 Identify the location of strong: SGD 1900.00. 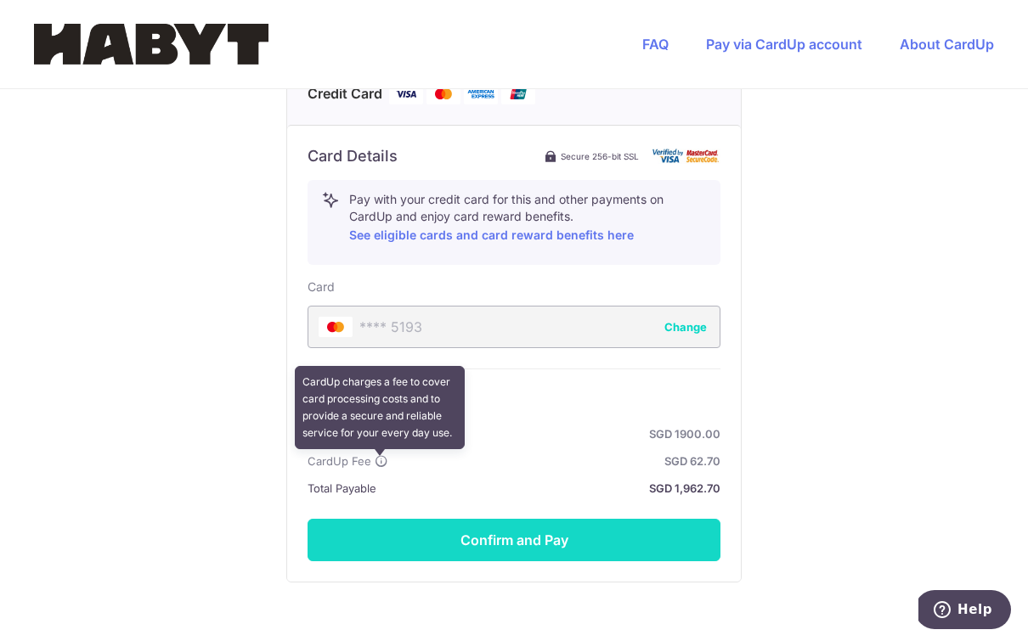
(561, 434).